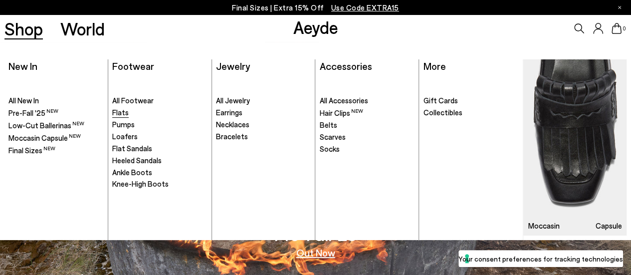 The width and height of the screenshot is (631, 275). I want to click on a: Knee-High Boots, so click(159, 184).